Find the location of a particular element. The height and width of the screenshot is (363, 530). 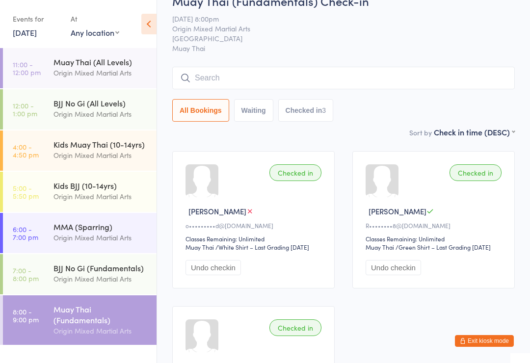

label: Sort by is located at coordinates (420, 132).